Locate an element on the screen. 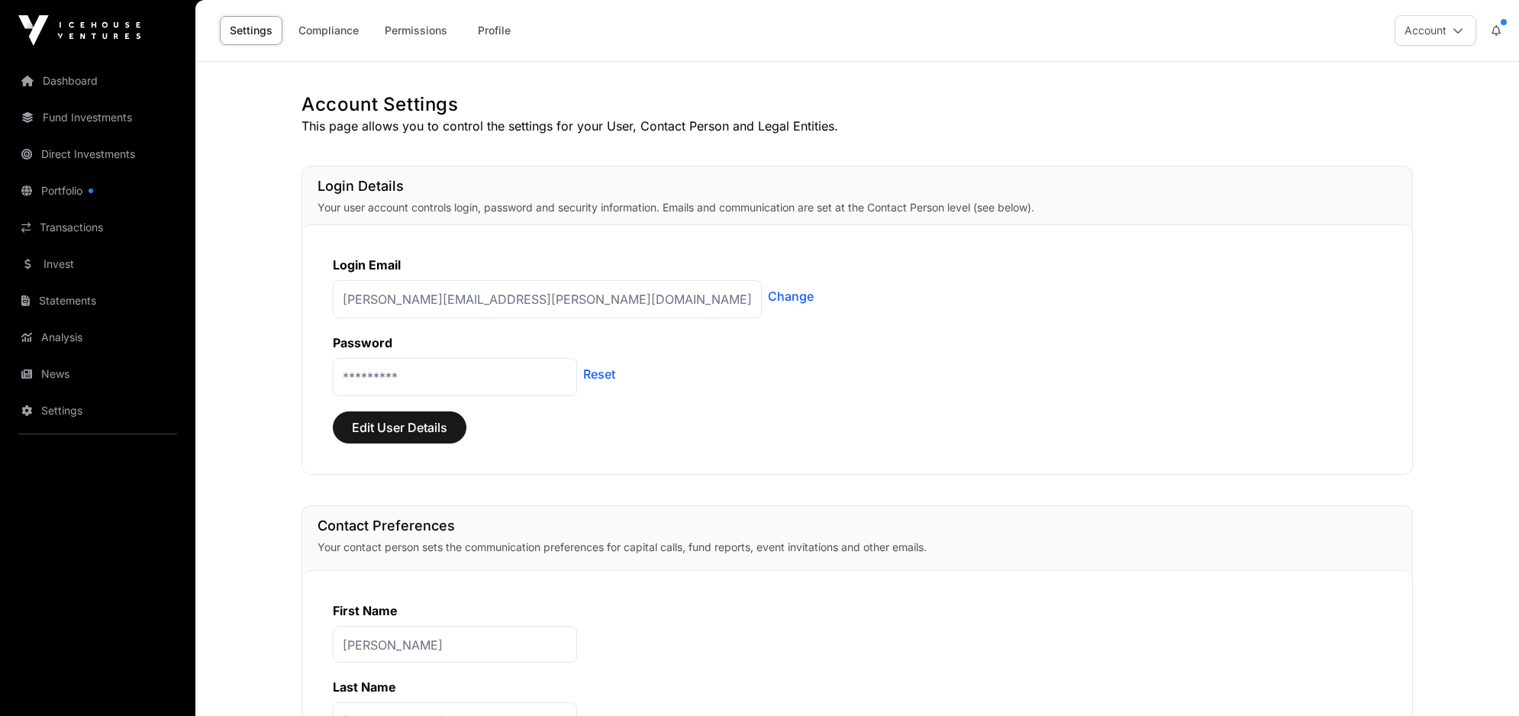 The width and height of the screenshot is (1519, 716). label: First Name is located at coordinates (365, 611).